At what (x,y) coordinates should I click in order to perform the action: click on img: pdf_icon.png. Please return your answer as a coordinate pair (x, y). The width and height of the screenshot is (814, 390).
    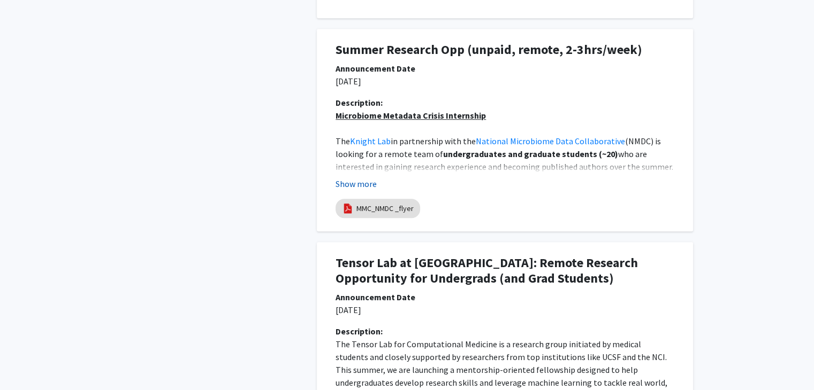
    Looking at the image, I should click on (348, 209).